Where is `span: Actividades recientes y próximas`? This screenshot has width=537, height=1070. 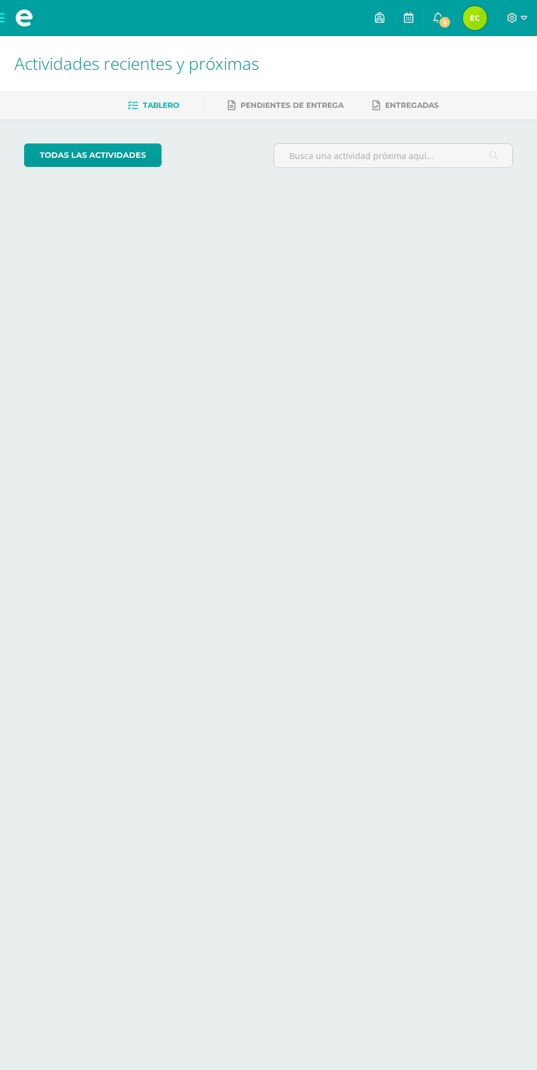 span: Actividades recientes y próximas is located at coordinates (137, 63).